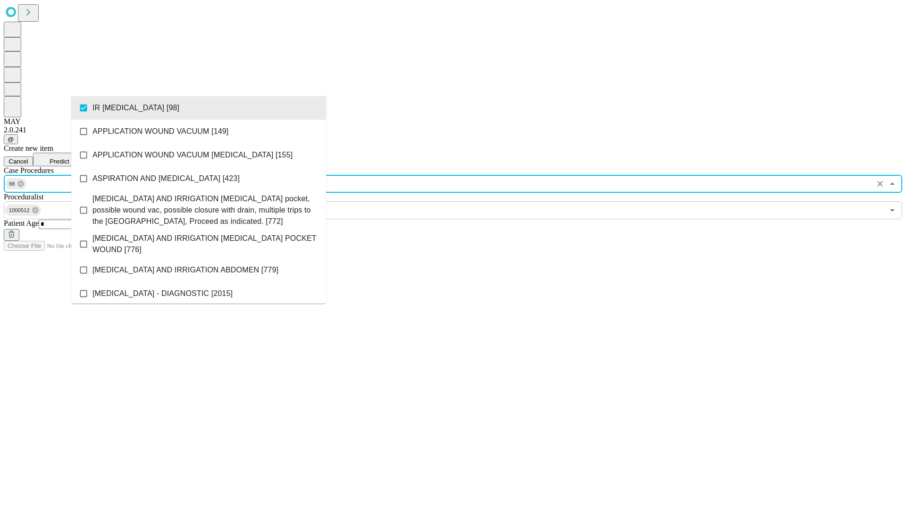 The image size is (906, 509). Describe the element at coordinates (160, 132) in the screenshot. I see `span: APPLICATION WOUND VACUUM [149]` at that location.